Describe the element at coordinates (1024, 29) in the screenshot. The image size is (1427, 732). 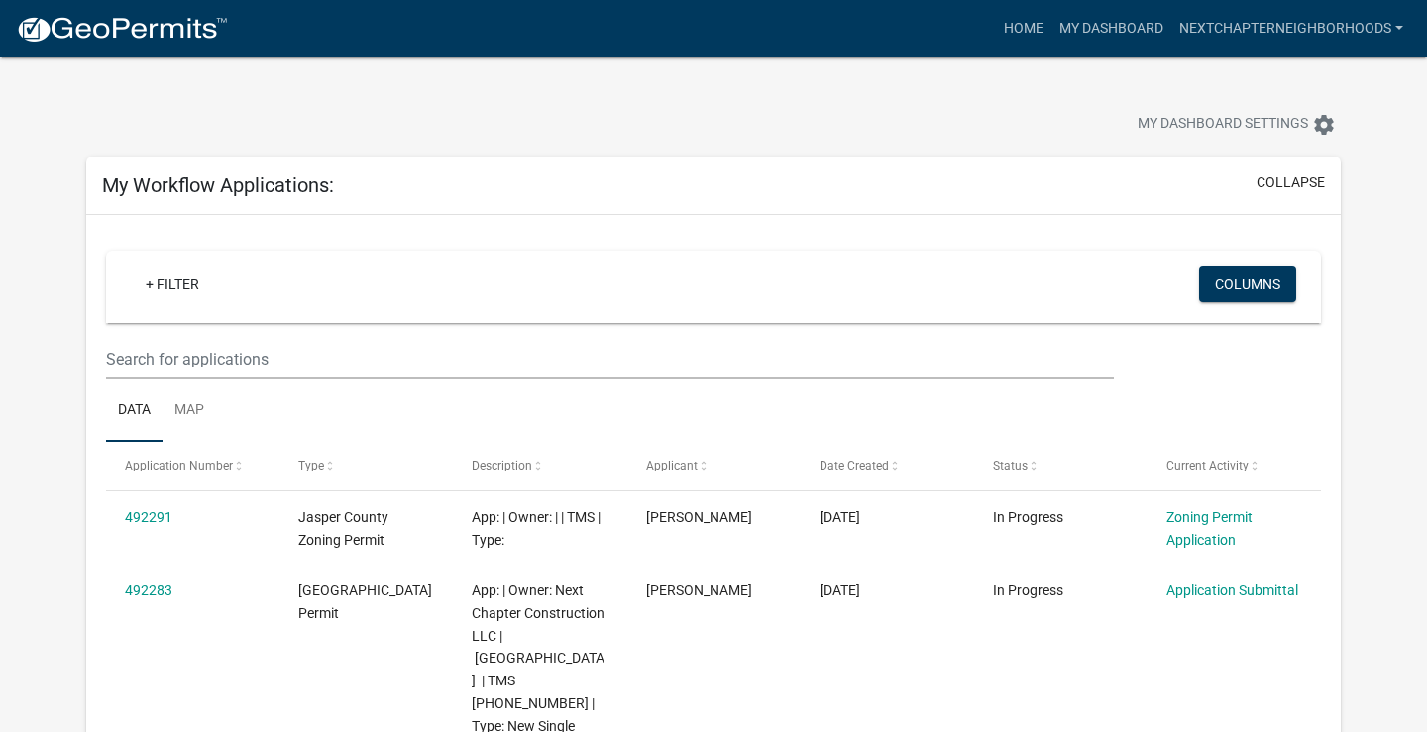
I see `a: Home` at that location.